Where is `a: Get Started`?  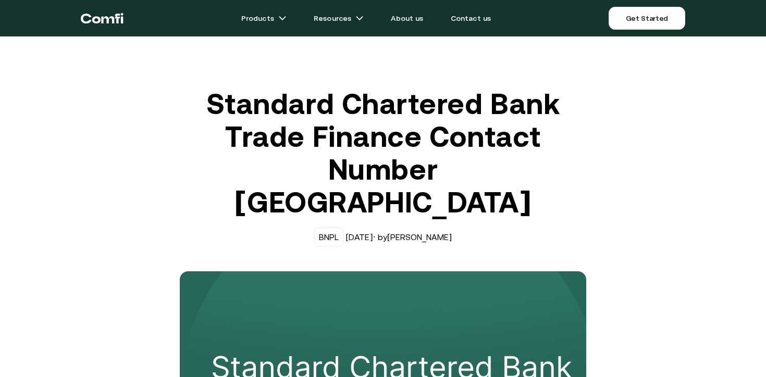 a: Get Started is located at coordinates (647, 18).